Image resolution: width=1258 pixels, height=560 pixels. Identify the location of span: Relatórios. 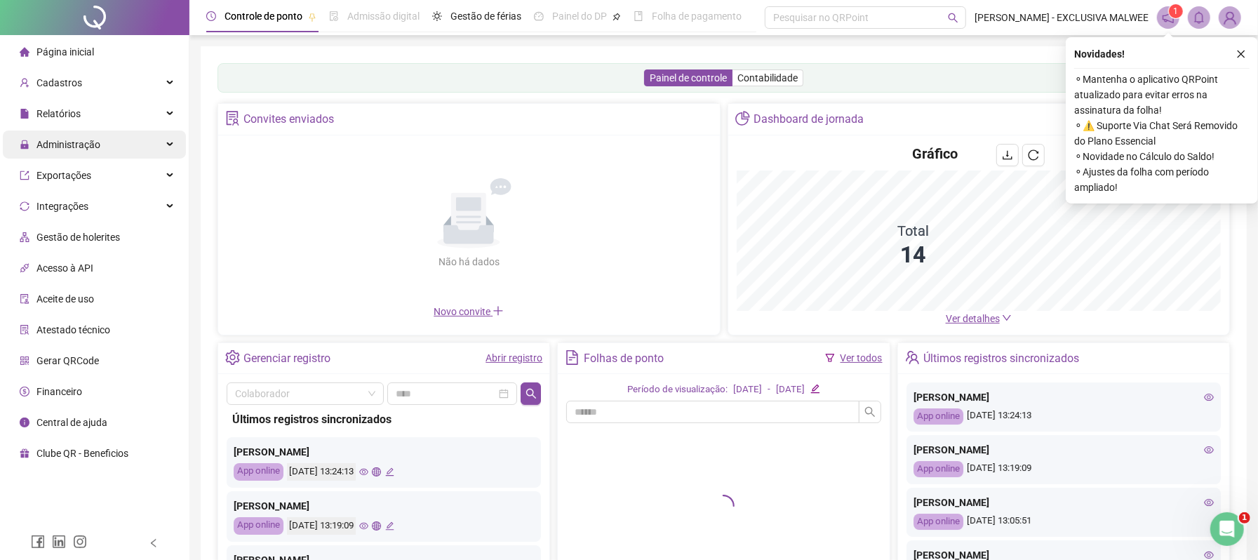
(58, 114).